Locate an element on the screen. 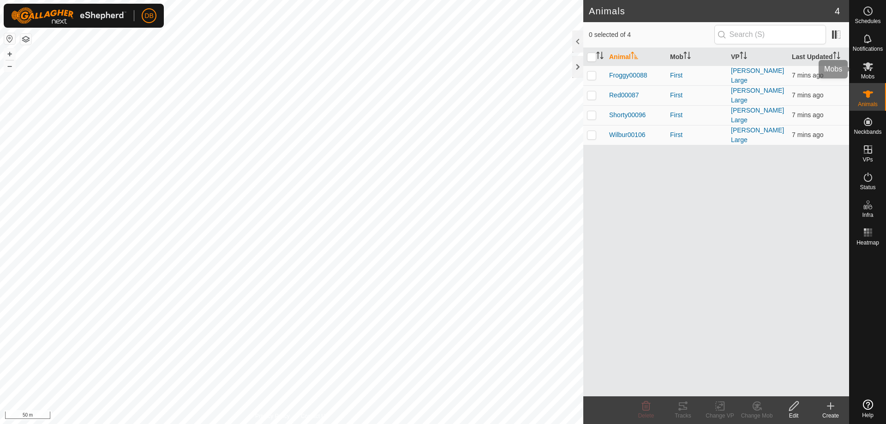  div: Change VP is located at coordinates (720, 416).